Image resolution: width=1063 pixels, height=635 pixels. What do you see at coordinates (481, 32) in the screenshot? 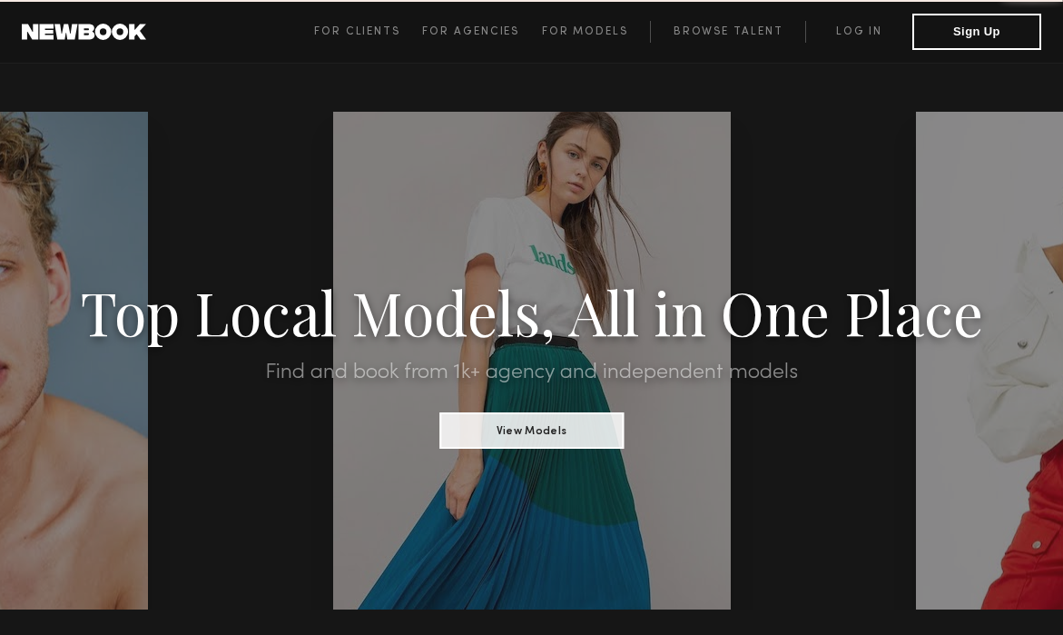
I see `a: For Agencies` at bounding box center [481, 32].